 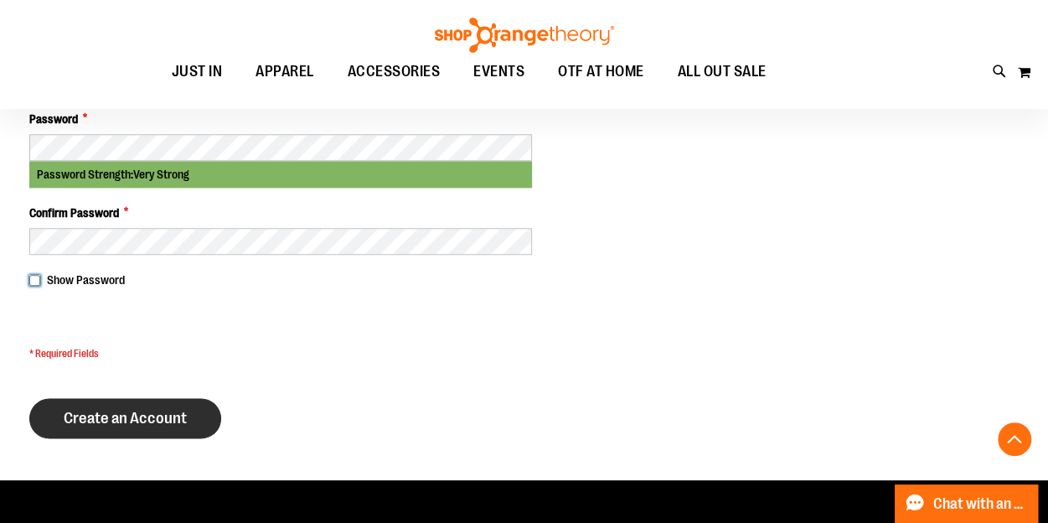 I want to click on span: Create an Account, so click(x=125, y=418).